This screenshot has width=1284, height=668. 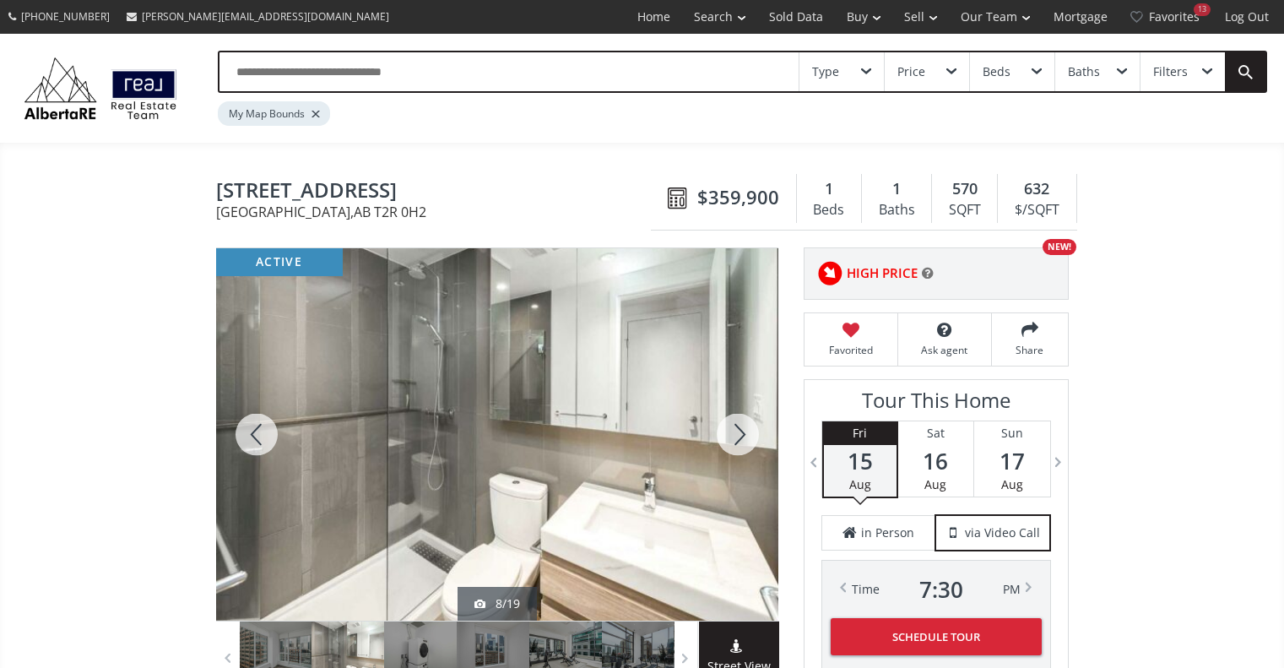 I want to click on span: 310 12 Avenue SW #1002, so click(x=437, y=192).